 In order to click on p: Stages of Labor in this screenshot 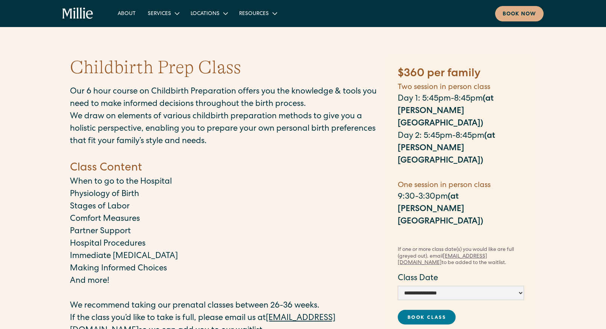, I will do `click(224, 207)`.